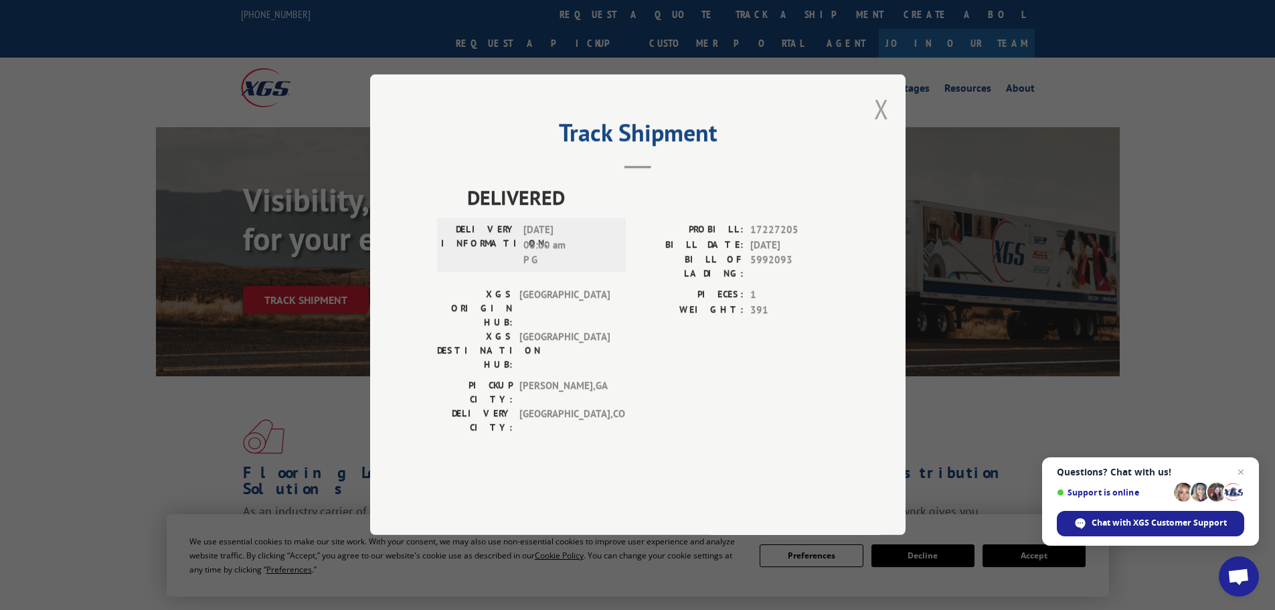 The height and width of the screenshot is (610, 1275). What do you see at coordinates (691, 267) in the screenshot?
I see `label: BILL OF LADING:` at bounding box center [691, 267].